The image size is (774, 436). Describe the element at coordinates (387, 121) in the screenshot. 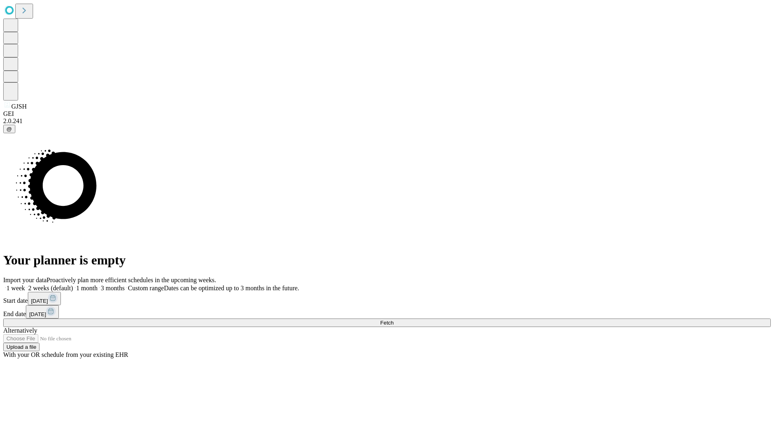

I see `div: 2.0.241` at that location.